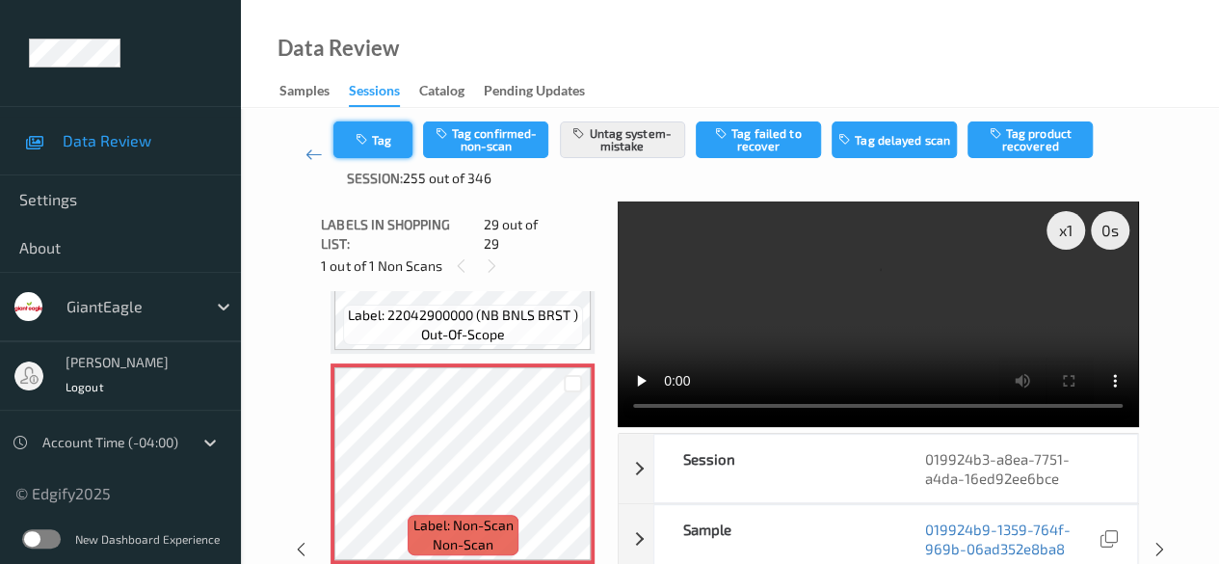 The height and width of the screenshot is (564, 1219). I want to click on button: Tag product recovered, so click(1030, 140).